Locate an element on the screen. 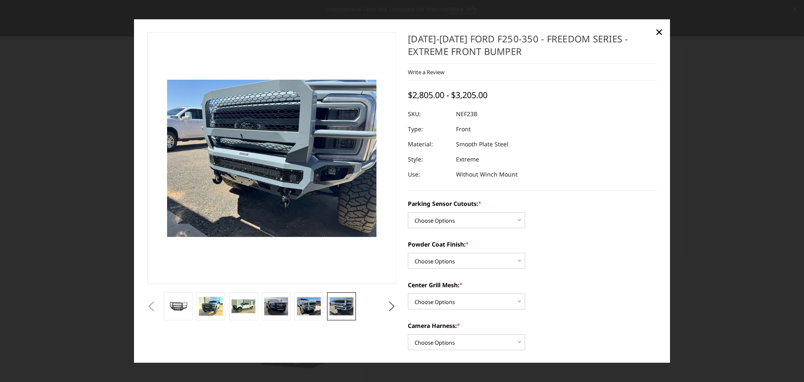 Image resolution: width=804 pixels, height=382 pixels. dd: Without Winch Mount is located at coordinates (487, 174).